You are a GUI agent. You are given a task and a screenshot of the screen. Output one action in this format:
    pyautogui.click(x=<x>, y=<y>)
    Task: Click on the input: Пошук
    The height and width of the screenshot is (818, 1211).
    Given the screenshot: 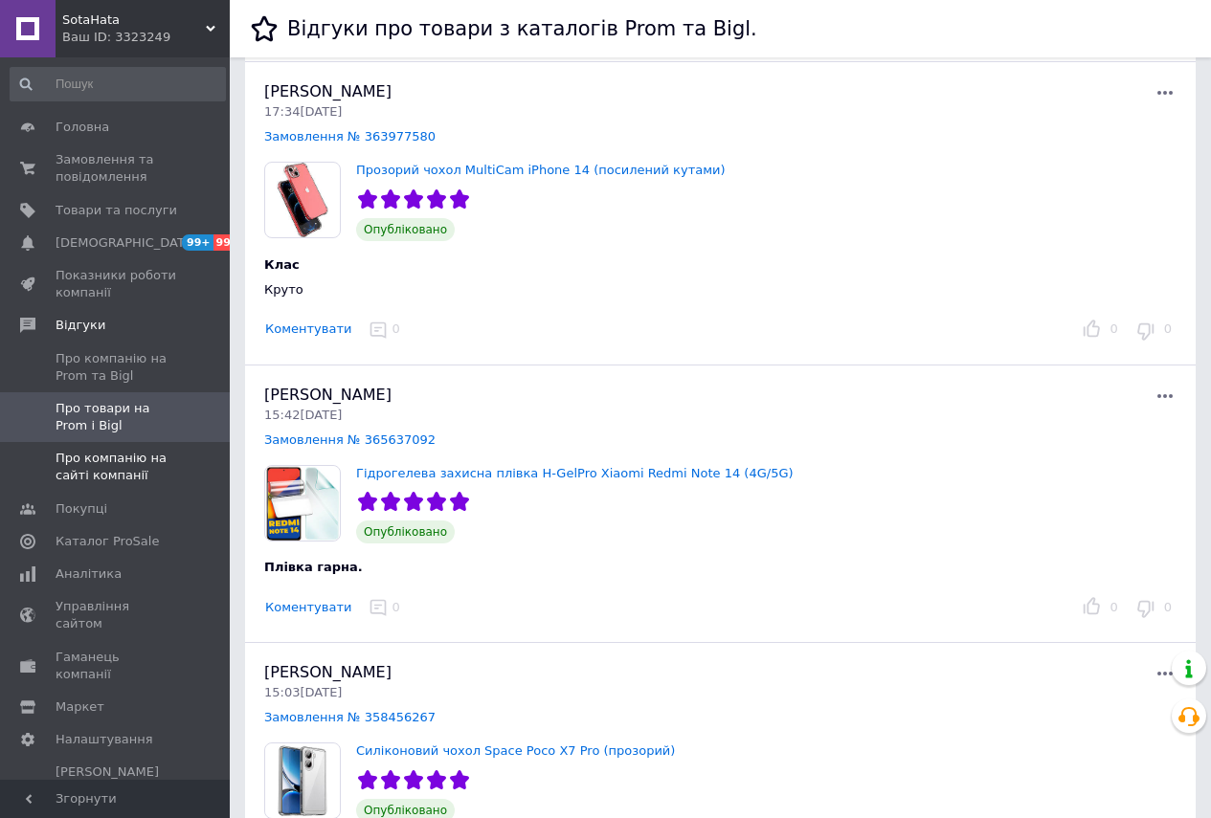 What is the action you would take?
    pyautogui.click(x=118, y=84)
    